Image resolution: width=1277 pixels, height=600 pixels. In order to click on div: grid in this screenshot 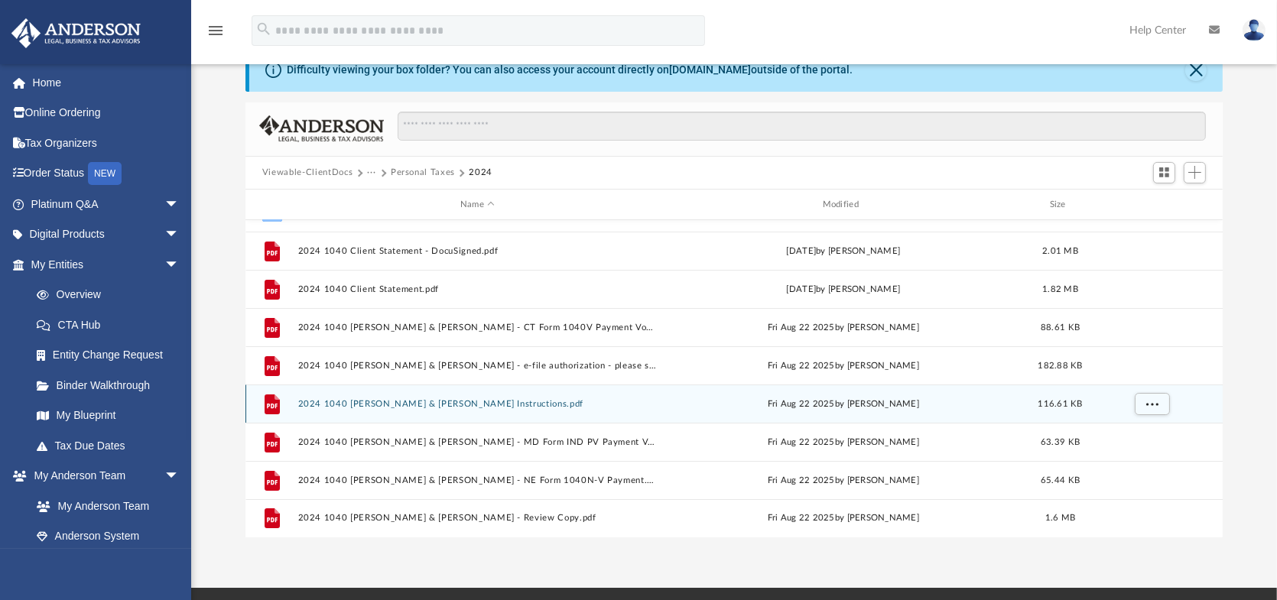, I will do `click(734, 379)`.